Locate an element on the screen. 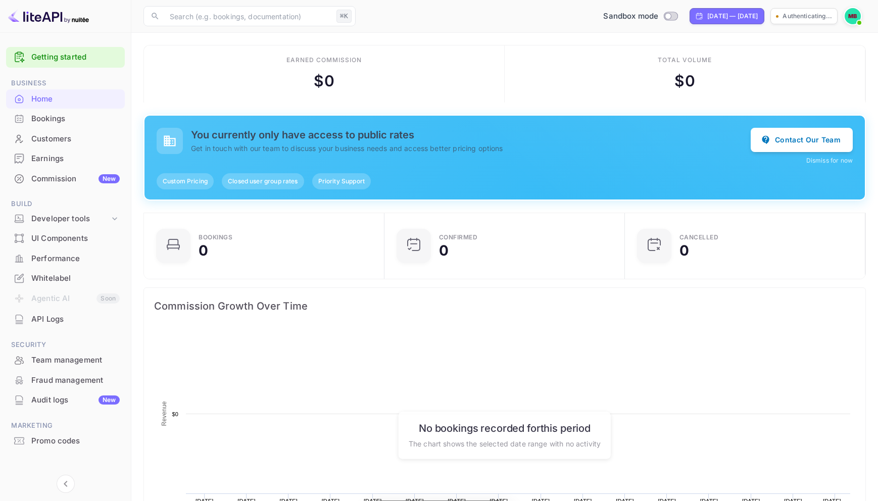 This screenshot has height=501, width=878. div: CommissionNew is located at coordinates (65, 179).